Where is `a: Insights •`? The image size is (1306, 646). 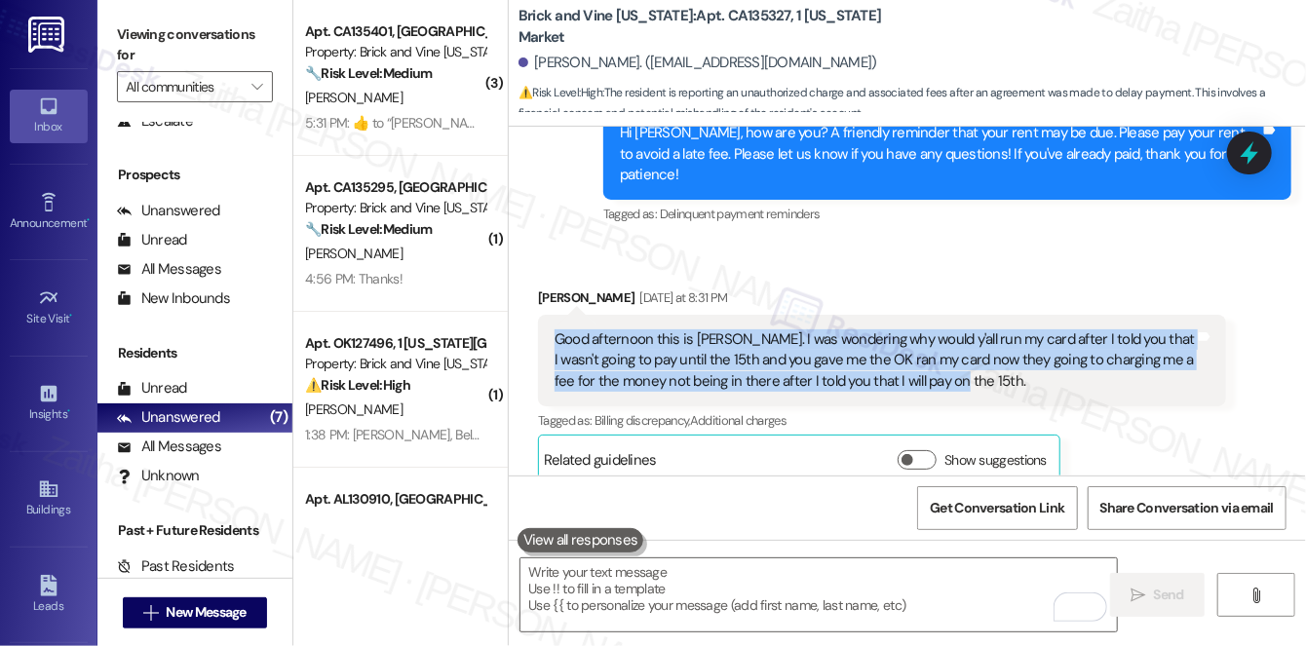
a: Insights • is located at coordinates (49, 403).